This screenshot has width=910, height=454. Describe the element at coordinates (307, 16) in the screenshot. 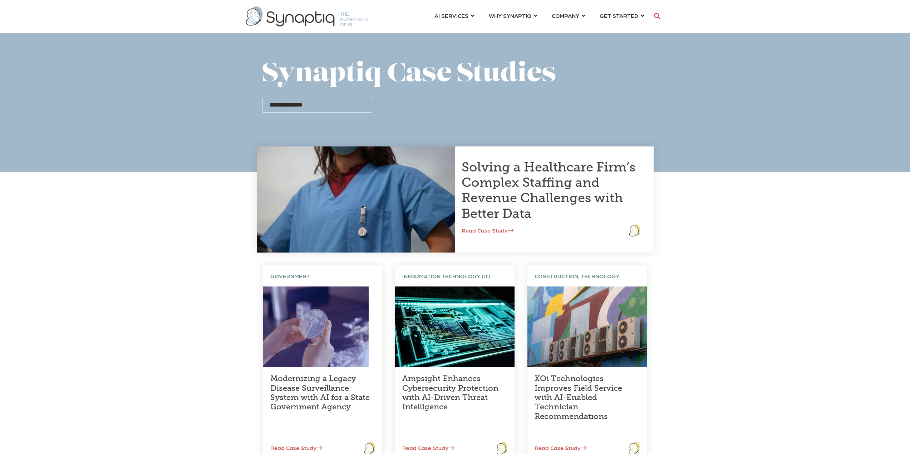

I see `a: synaptiq logo-1` at that location.